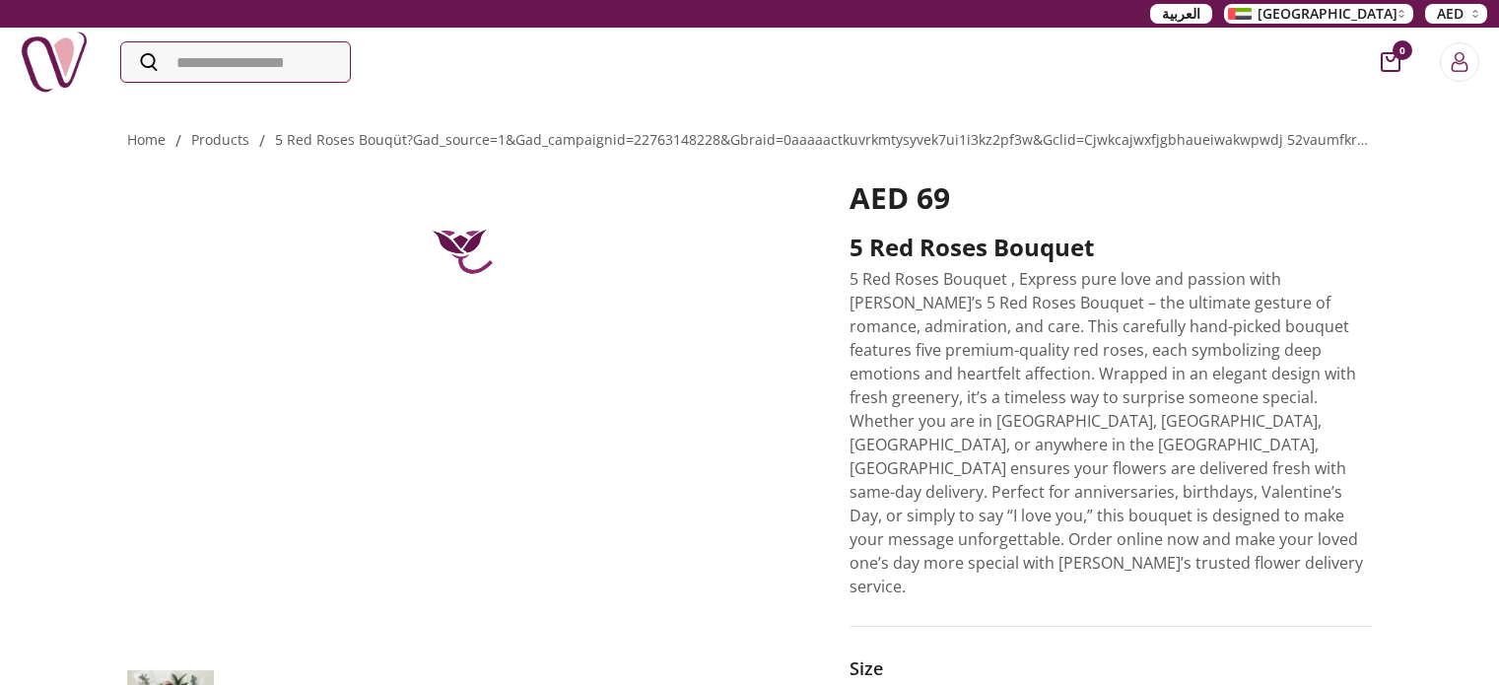 Image resolution: width=1499 pixels, height=685 pixels. I want to click on h2: 5 Red Roses Bouquet, so click(1111, 247).